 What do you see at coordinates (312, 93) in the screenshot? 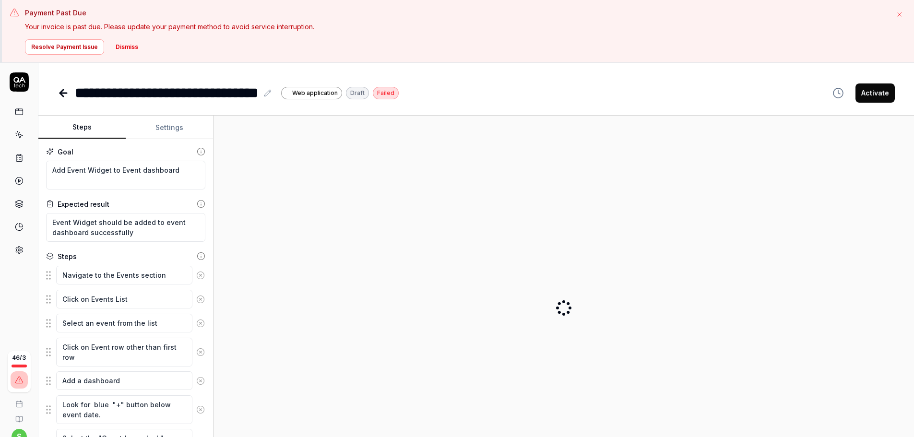
I see `a: Web application` at bounding box center [312, 93].